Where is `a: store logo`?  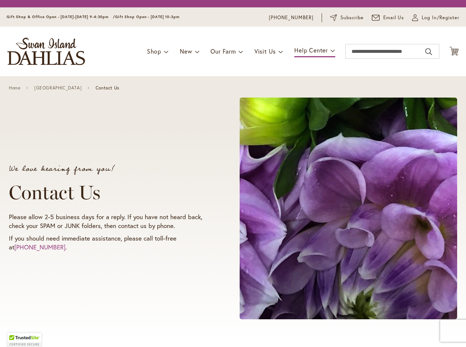
a: store logo is located at coordinates (46, 51).